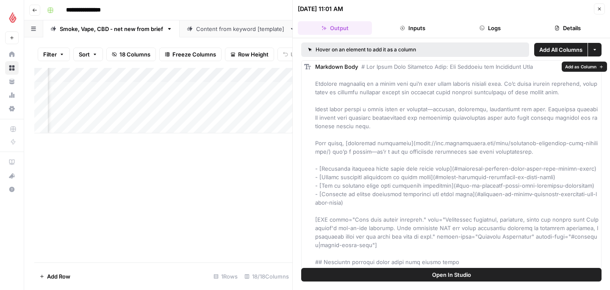 This screenshot has height=290, width=610. I want to click on a: Home, so click(12, 54).